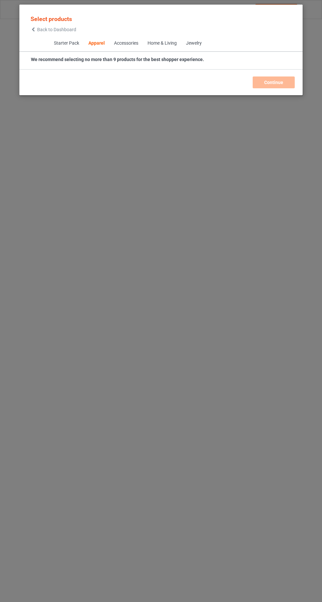 This screenshot has height=602, width=322. What do you see at coordinates (51, 19) in the screenshot?
I see `span: Select products` at bounding box center [51, 19].